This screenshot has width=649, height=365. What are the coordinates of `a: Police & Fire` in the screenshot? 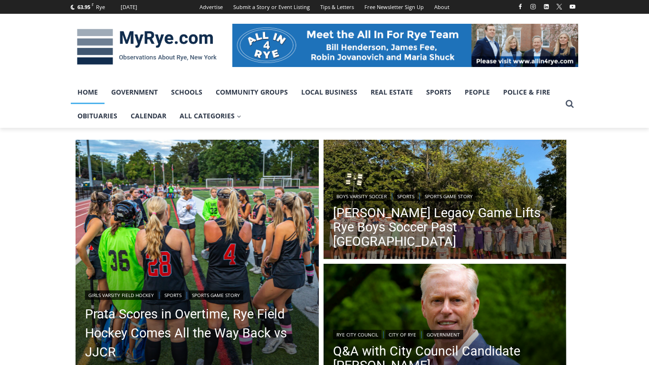 It's located at (527, 92).